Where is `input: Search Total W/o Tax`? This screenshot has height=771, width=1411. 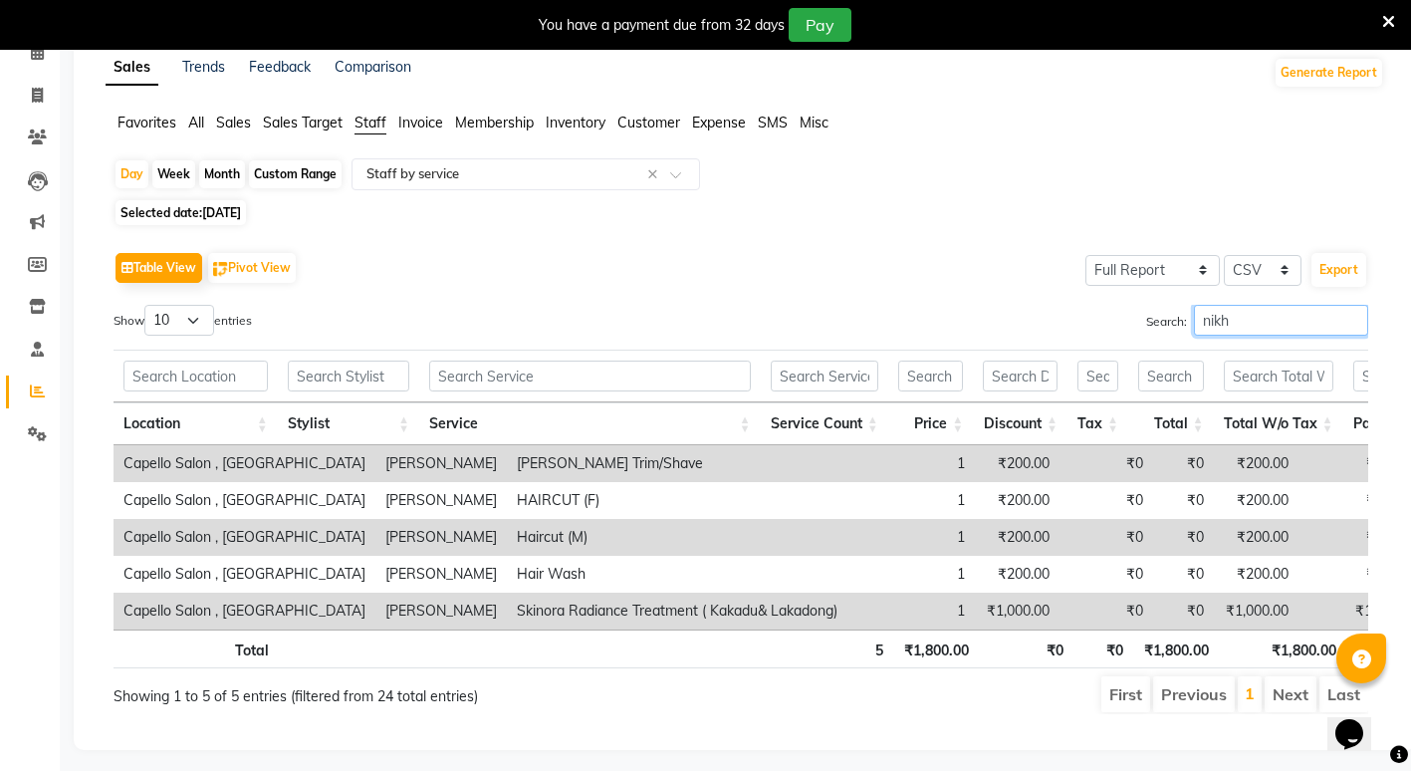
input: Search Total W/o Tax is located at coordinates (1279, 375).